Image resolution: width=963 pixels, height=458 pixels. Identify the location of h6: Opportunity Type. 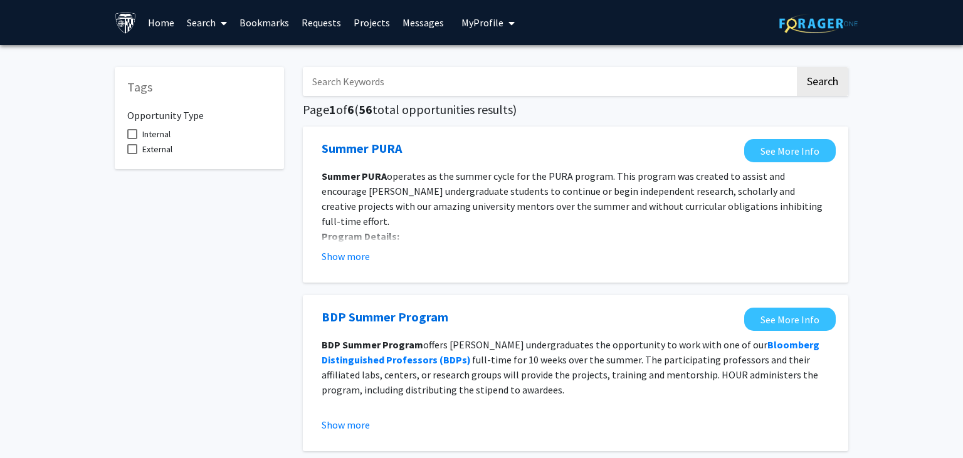
(199, 110).